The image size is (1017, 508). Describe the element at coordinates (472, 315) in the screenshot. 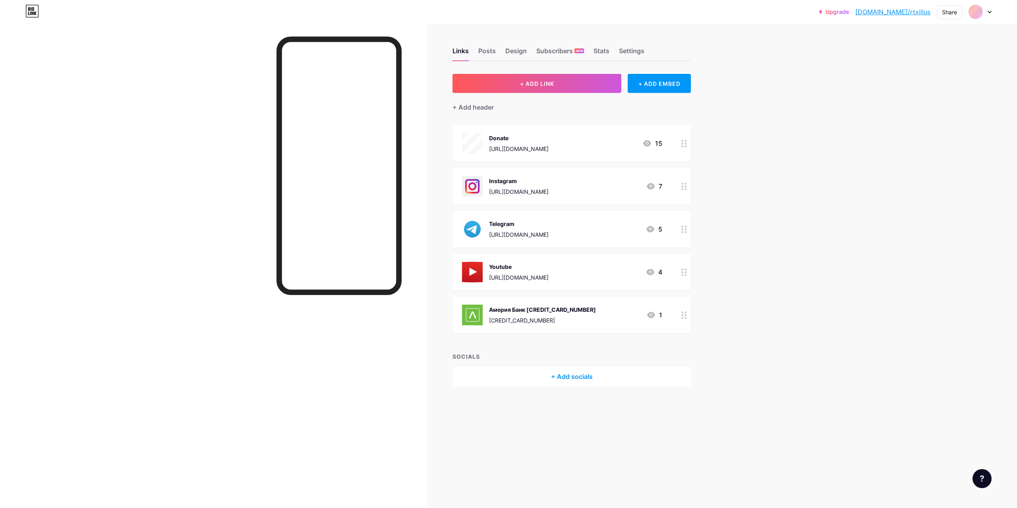

I see `img: Америя Банк 4083 0600 1198 8595` at that location.